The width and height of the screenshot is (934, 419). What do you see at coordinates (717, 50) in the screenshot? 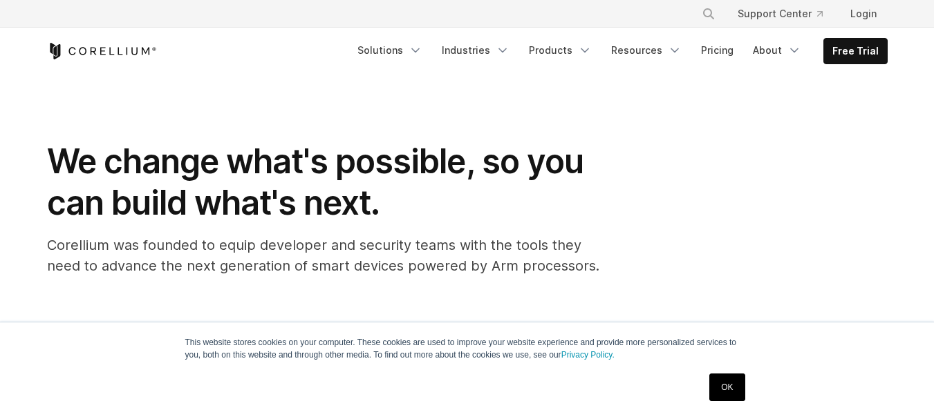
I see `a: Pricing` at bounding box center [717, 50].